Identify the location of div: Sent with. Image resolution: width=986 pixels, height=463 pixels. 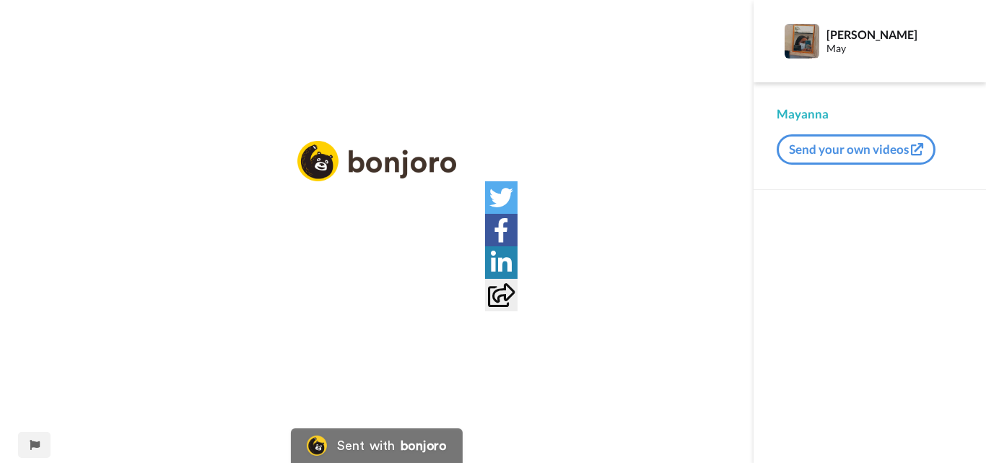
(366, 445).